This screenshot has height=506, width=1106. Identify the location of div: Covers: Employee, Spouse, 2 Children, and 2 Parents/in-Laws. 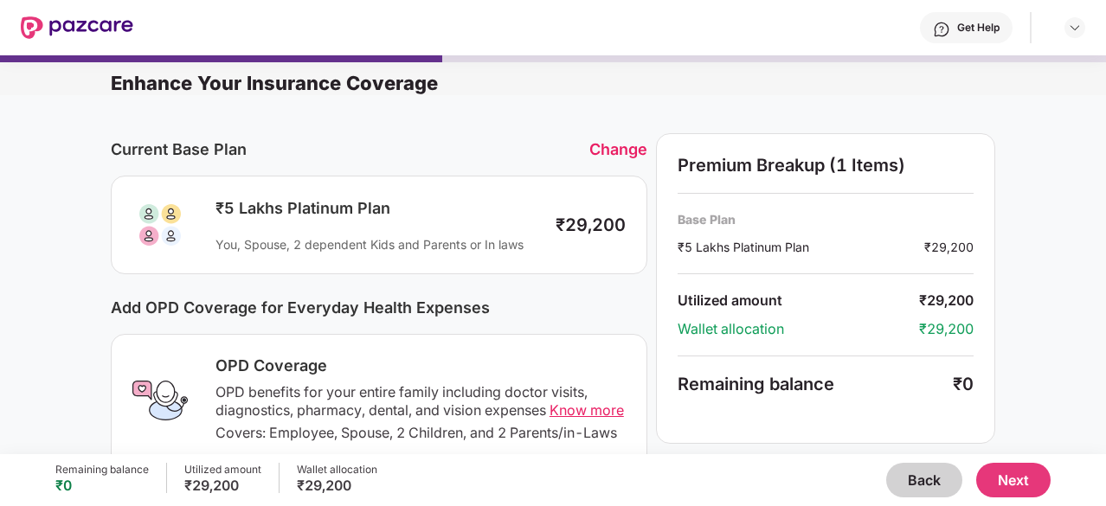
(420, 433).